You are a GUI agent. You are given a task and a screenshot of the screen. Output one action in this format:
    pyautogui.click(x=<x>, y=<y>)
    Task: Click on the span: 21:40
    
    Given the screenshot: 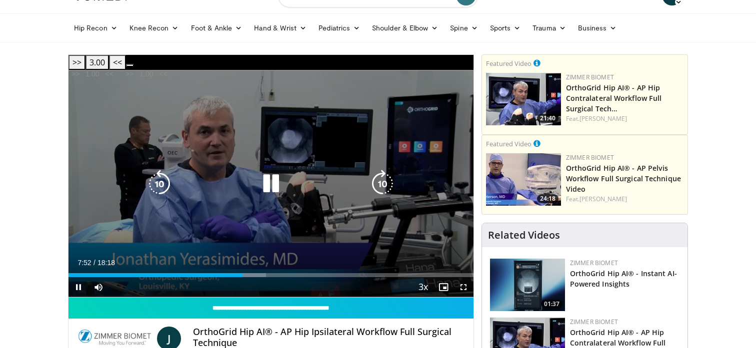 What is the action you would take?
    pyautogui.click(x=547, y=118)
    